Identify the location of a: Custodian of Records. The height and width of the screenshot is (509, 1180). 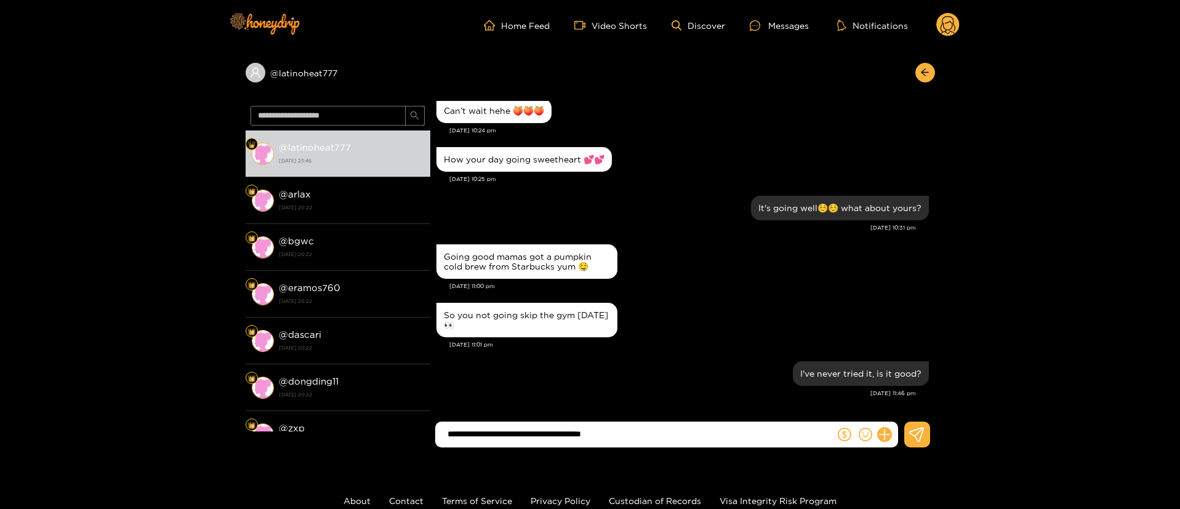
(655, 500).